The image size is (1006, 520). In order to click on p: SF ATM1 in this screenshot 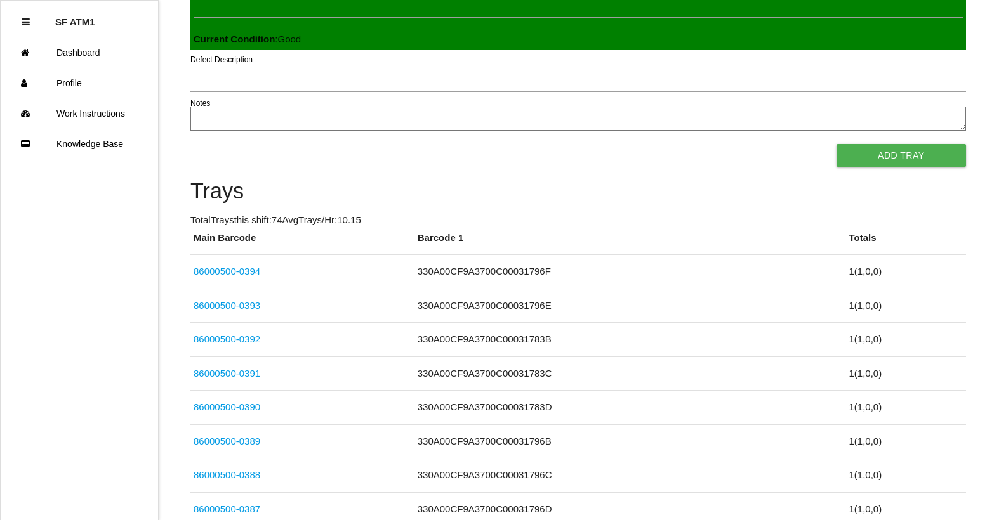, I will do `click(75, 17)`.